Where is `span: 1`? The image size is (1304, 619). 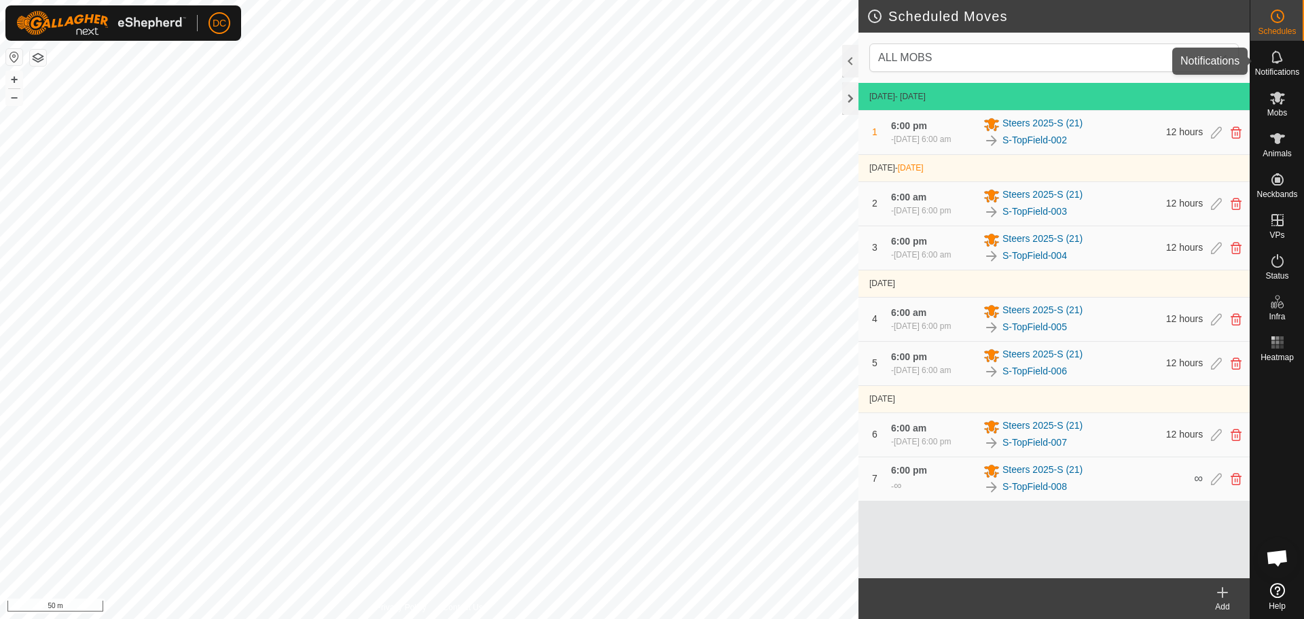 span: 1 is located at coordinates (875, 132).